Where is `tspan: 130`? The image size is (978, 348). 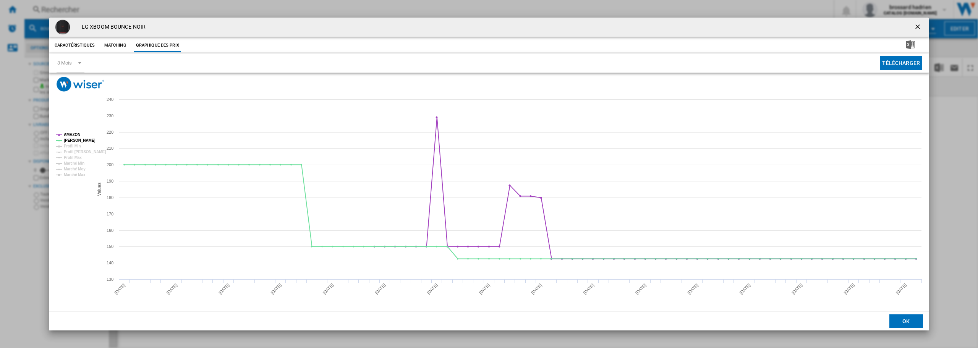
tspan: 130 is located at coordinates (110, 279).